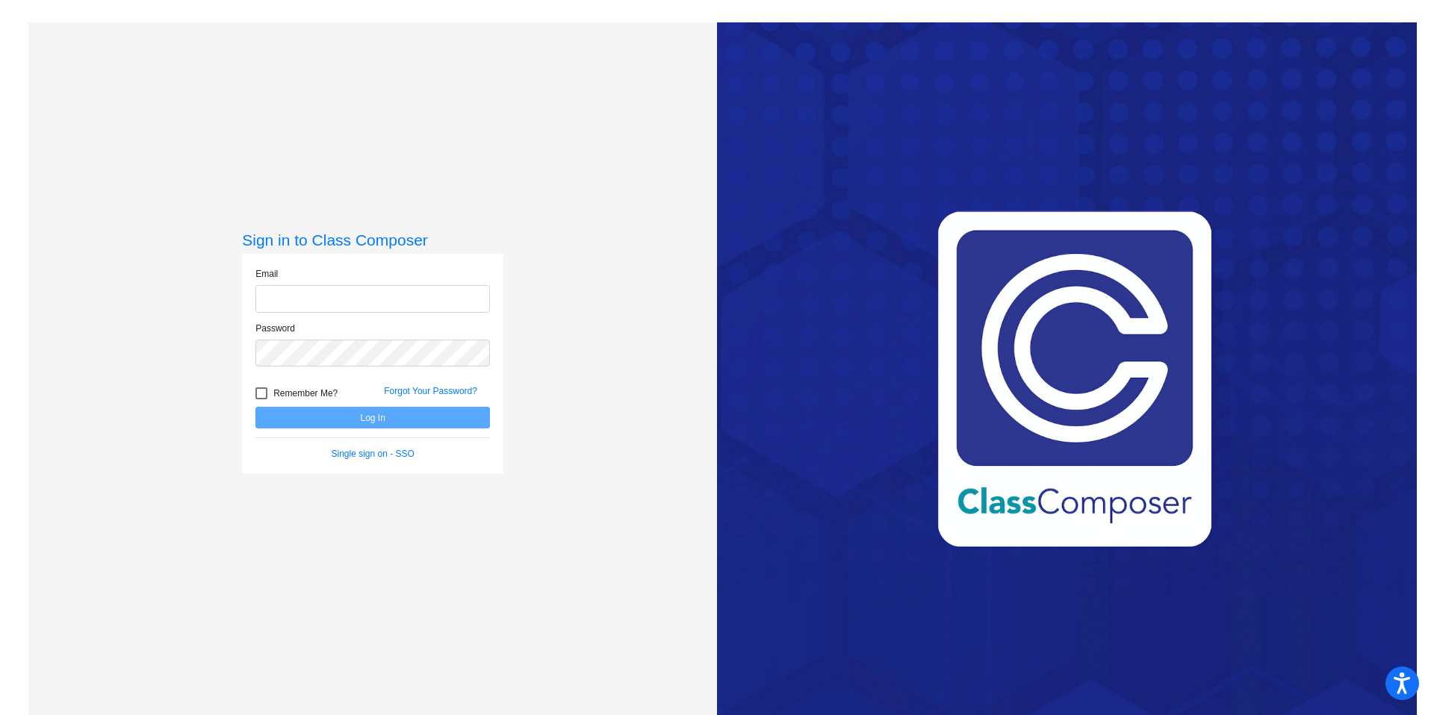 This screenshot has height=715, width=1434. I want to click on a: Single sign on - SSO, so click(373, 454).